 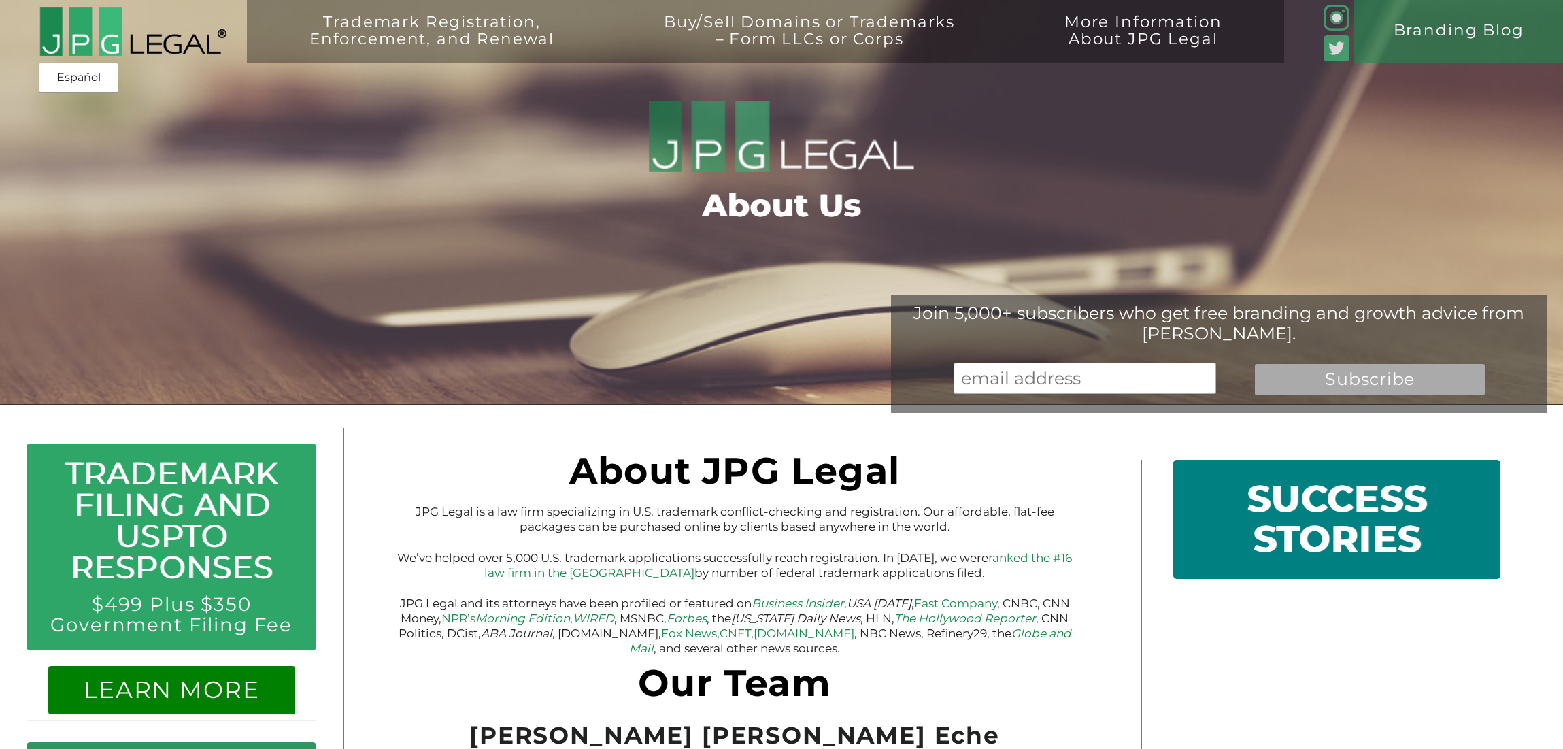 I want to click on a: Buy/Sell Domains or Trademarks– Form LLCs or Corps, so click(x=809, y=45).